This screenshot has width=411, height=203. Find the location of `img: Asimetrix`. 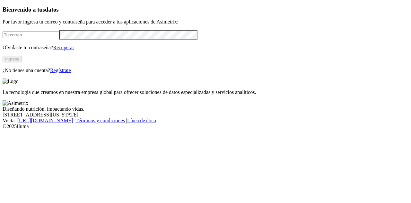

img: Asimetrix is located at coordinates (15, 103).